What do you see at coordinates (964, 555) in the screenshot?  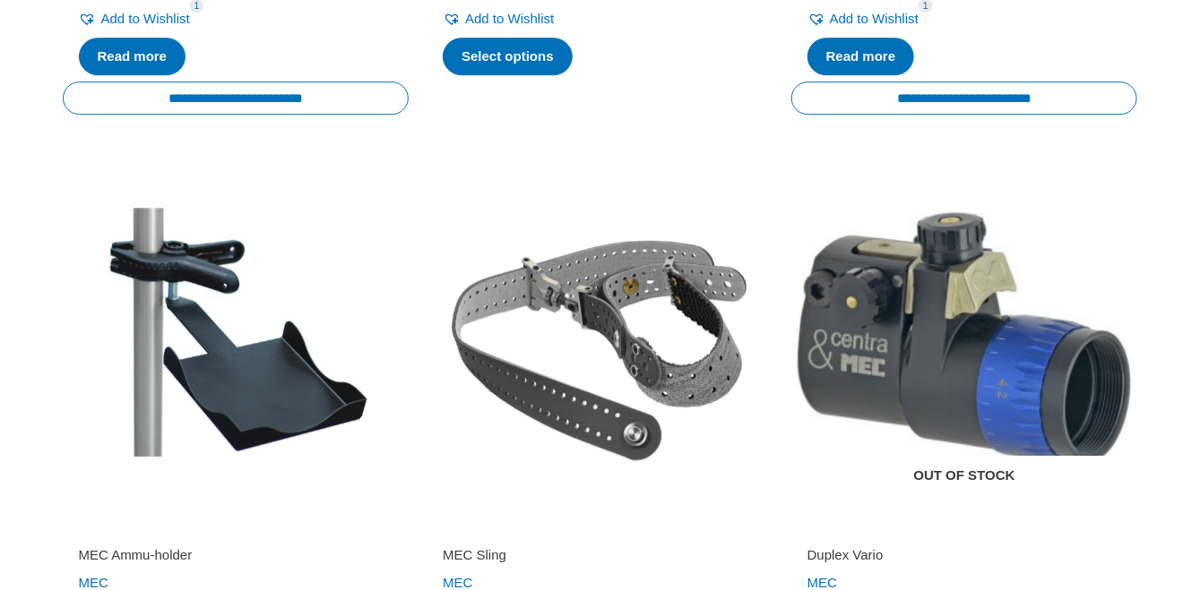 I see `h2: Duplex Vario` at bounding box center [964, 555].